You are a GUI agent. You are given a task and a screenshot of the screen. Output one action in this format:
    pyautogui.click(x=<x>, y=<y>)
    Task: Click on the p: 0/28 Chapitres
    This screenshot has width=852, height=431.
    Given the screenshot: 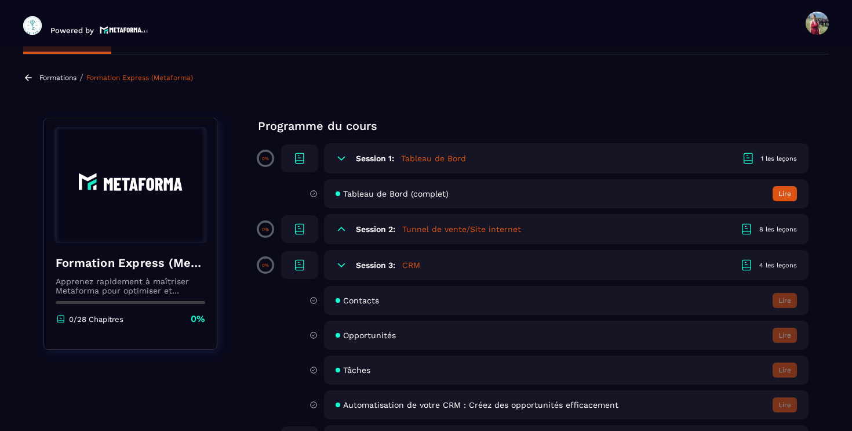 What is the action you would take?
    pyautogui.click(x=96, y=319)
    